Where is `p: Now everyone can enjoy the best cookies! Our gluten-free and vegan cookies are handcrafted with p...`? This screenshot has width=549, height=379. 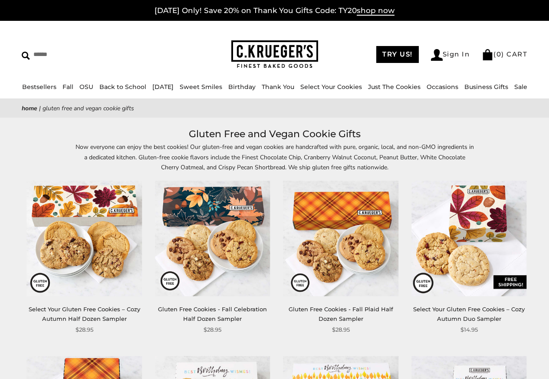 p: Now everyone can enjoy the best cookies! Our gluten-free and vegan cookies are handcrafted with p... is located at coordinates (275, 157).